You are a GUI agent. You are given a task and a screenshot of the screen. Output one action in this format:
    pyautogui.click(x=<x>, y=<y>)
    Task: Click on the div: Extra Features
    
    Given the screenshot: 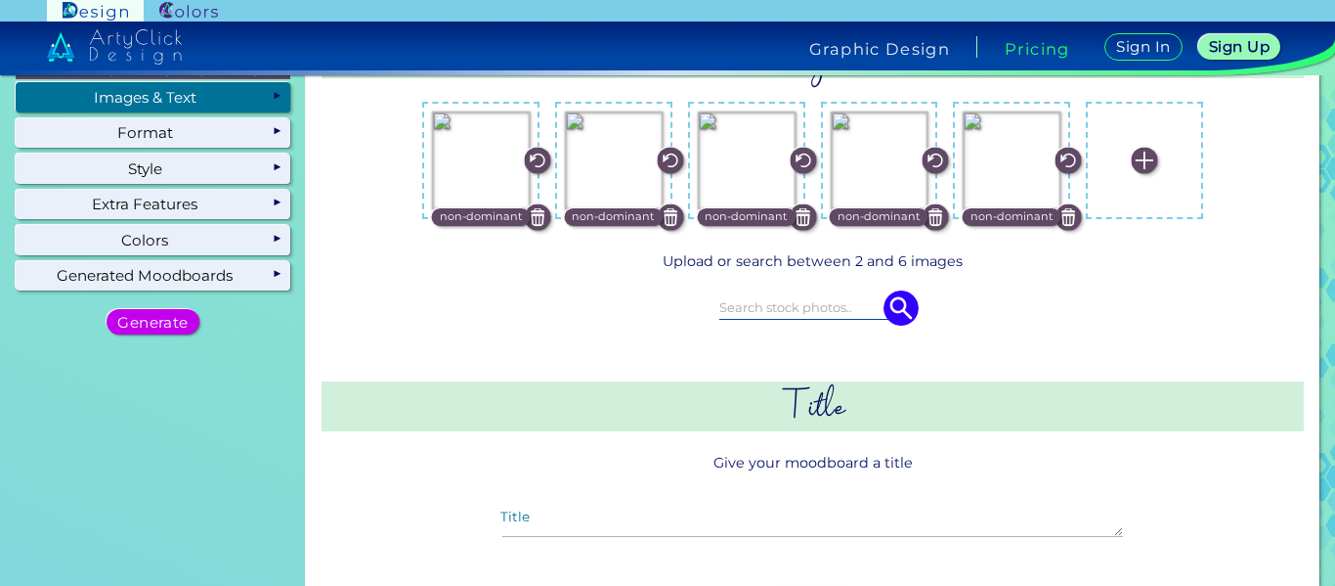 What is the action you would take?
    pyautogui.click(x=152, y=204)
    